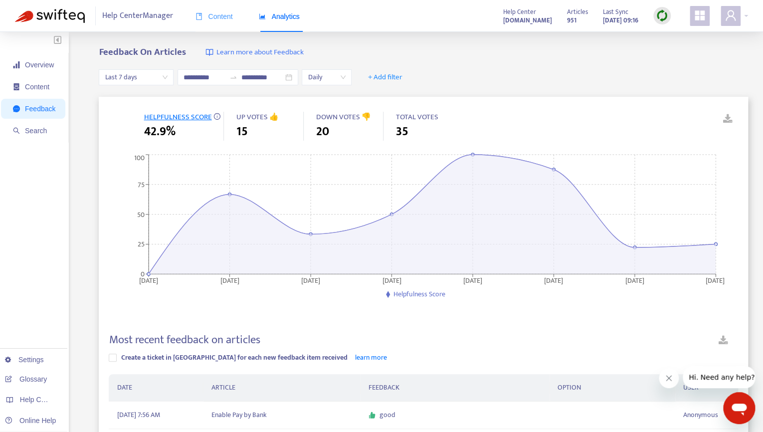 Image resolution: width=763 pixels, height=432 pixels. Describe the element at coordinates (143, 273) in the screenshot. I see `tspan: 0` at that location.